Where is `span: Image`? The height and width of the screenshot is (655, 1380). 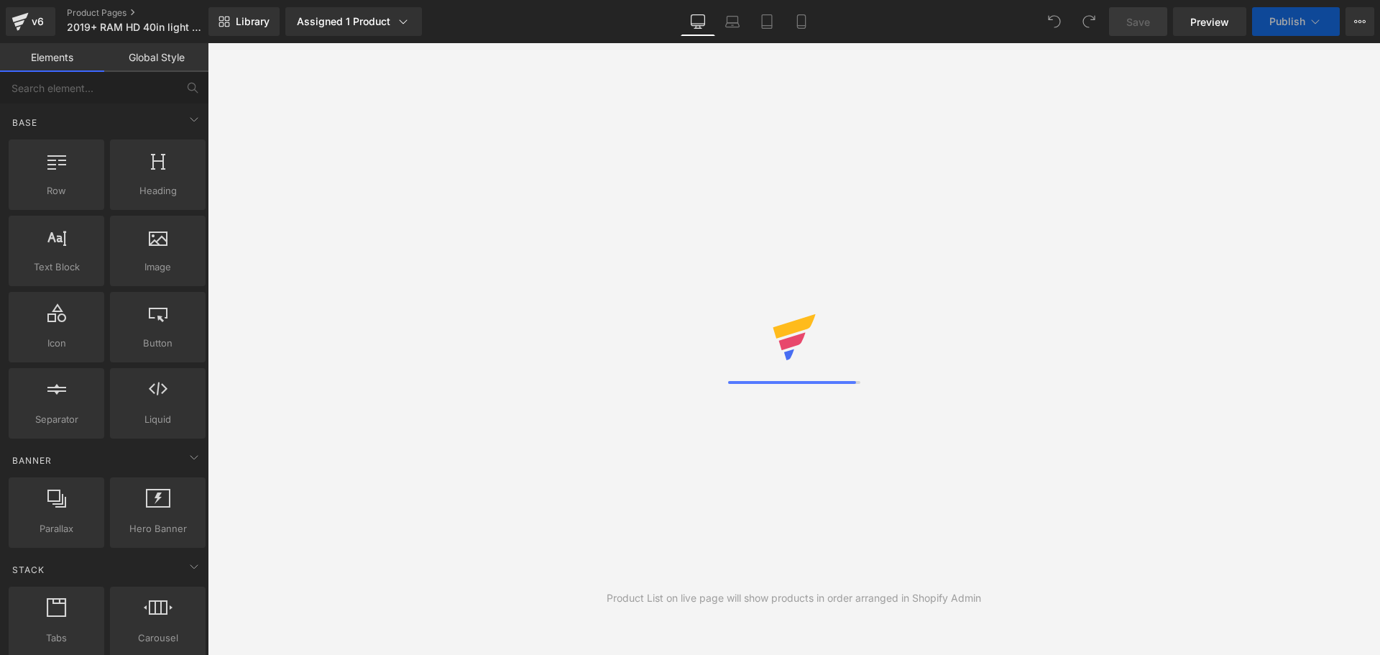 span: Image is located at coordinates (157, 267).